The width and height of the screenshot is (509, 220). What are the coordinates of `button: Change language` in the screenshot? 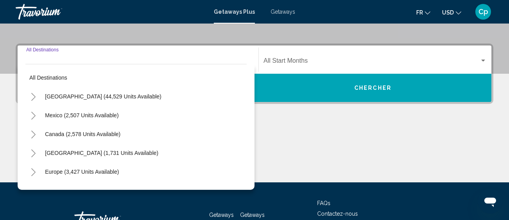 It's located at (423, 12).